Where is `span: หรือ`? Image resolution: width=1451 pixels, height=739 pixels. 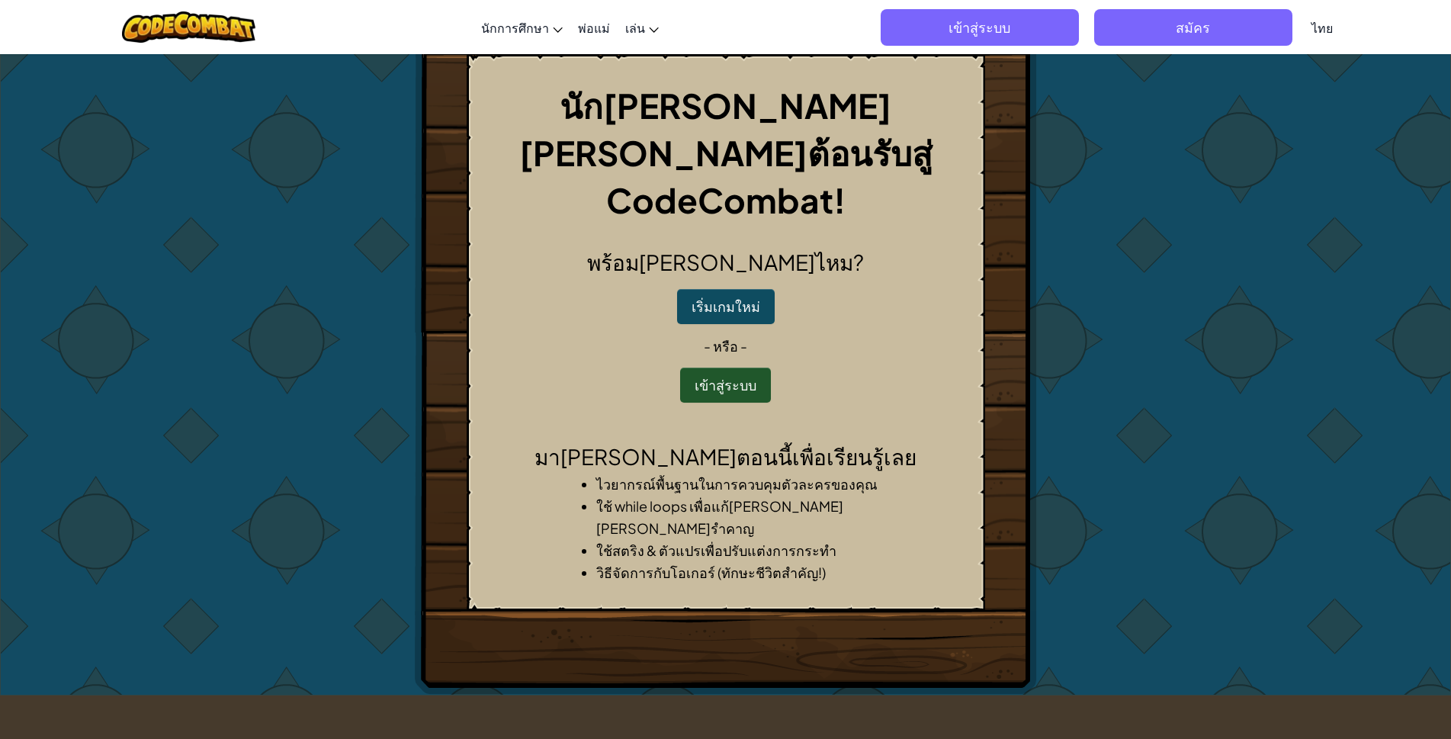
span: หรือ is located at coordinates (725, 345).